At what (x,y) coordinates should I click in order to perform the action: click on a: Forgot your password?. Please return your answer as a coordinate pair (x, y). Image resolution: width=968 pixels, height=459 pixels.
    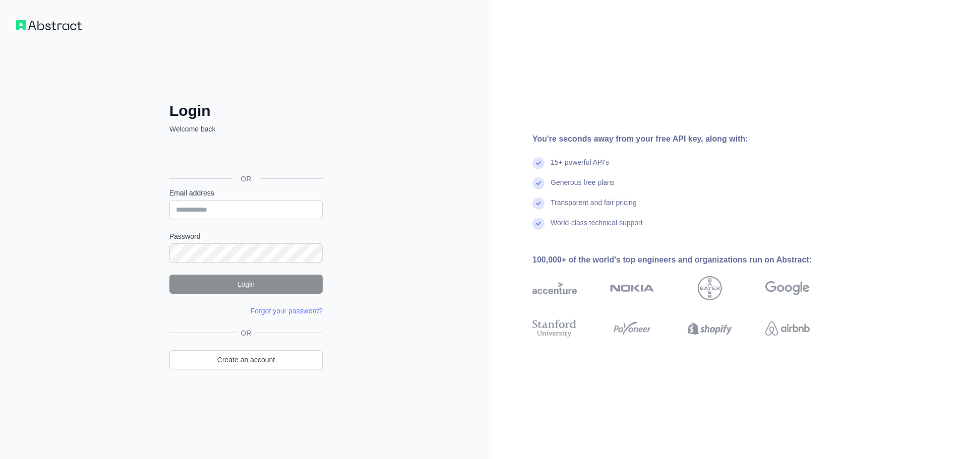
    Looking at the image, I should click on (286, 311).